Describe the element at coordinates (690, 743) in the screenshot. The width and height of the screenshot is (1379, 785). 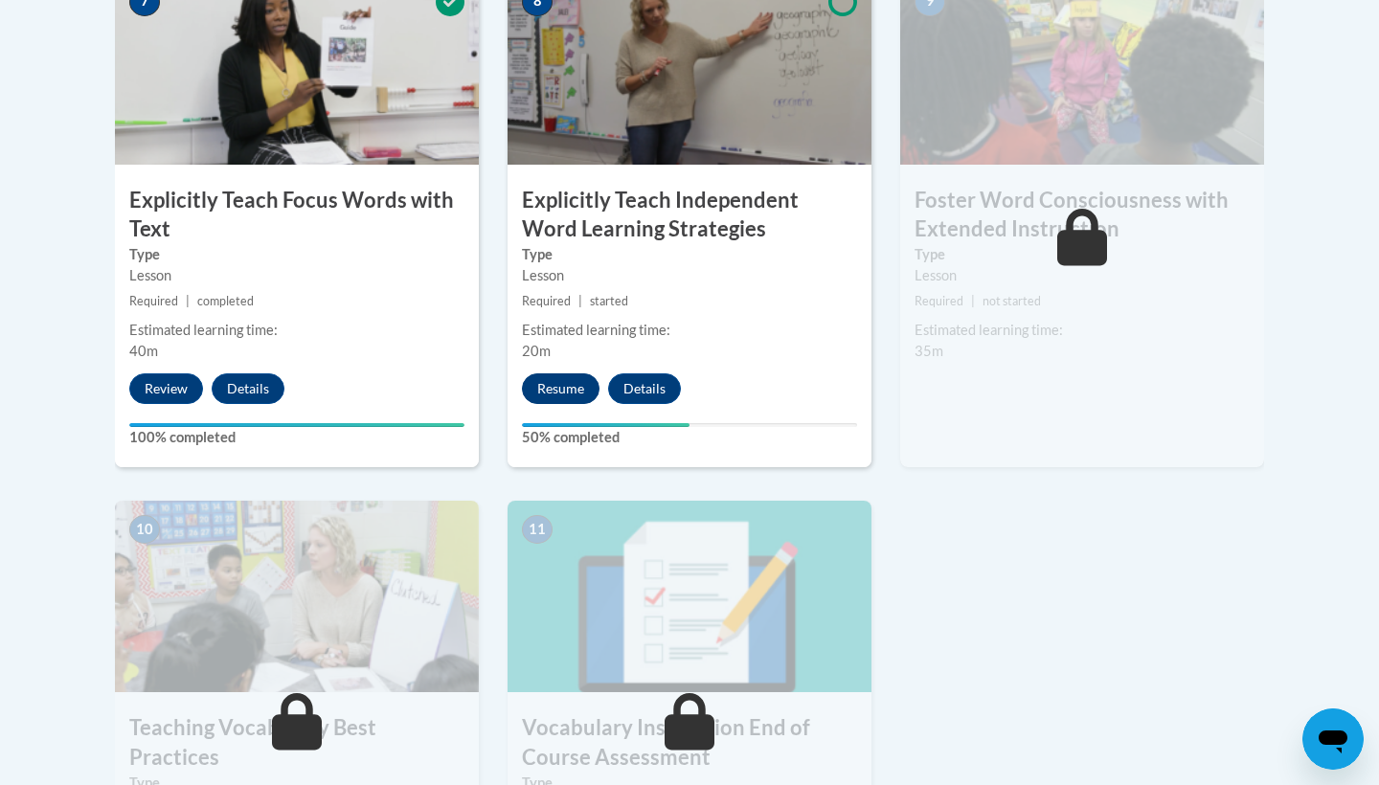
I see `h3: Vocabulary Instruction End of Course Assessment` at that location.